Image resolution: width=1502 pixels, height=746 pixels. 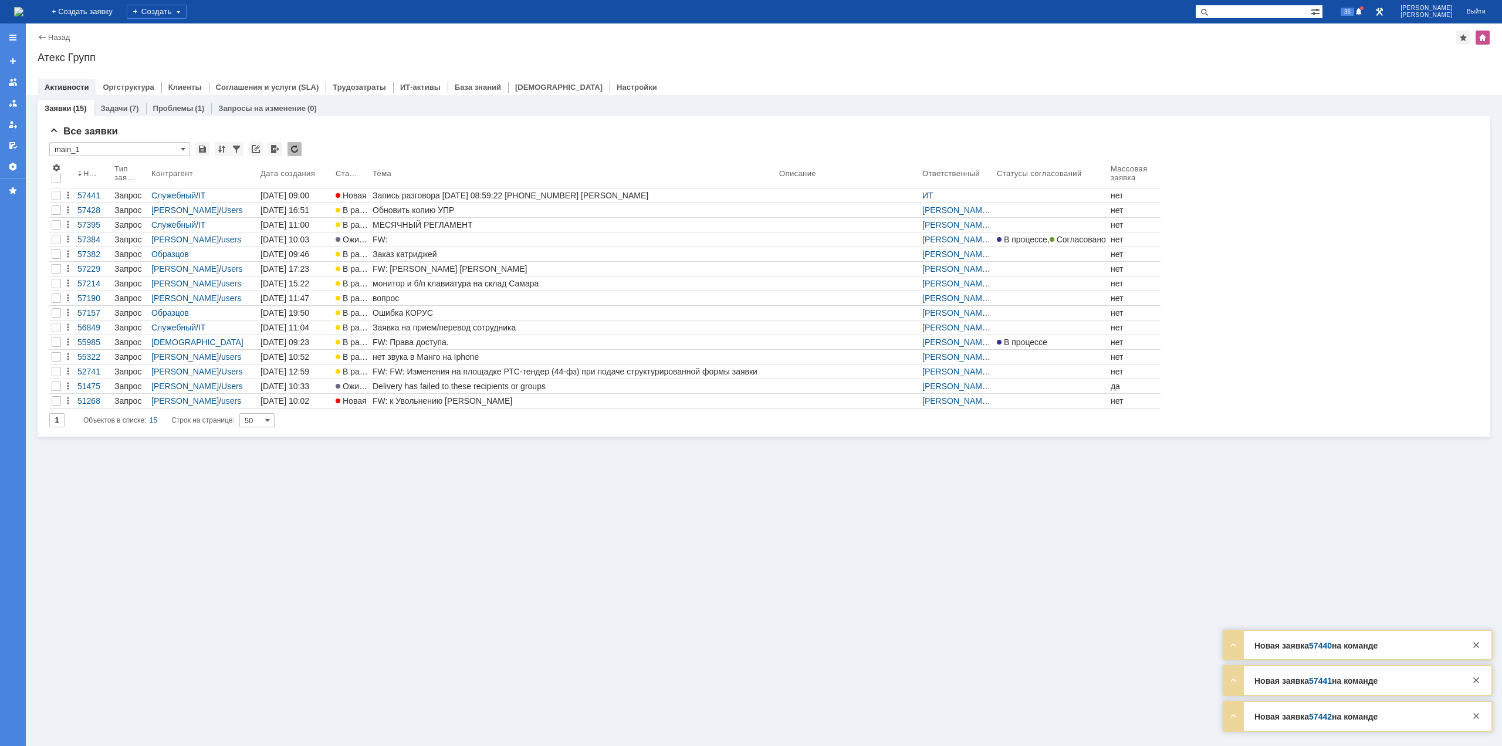 I want to click on div: 56849, so click(x=93, y=327).